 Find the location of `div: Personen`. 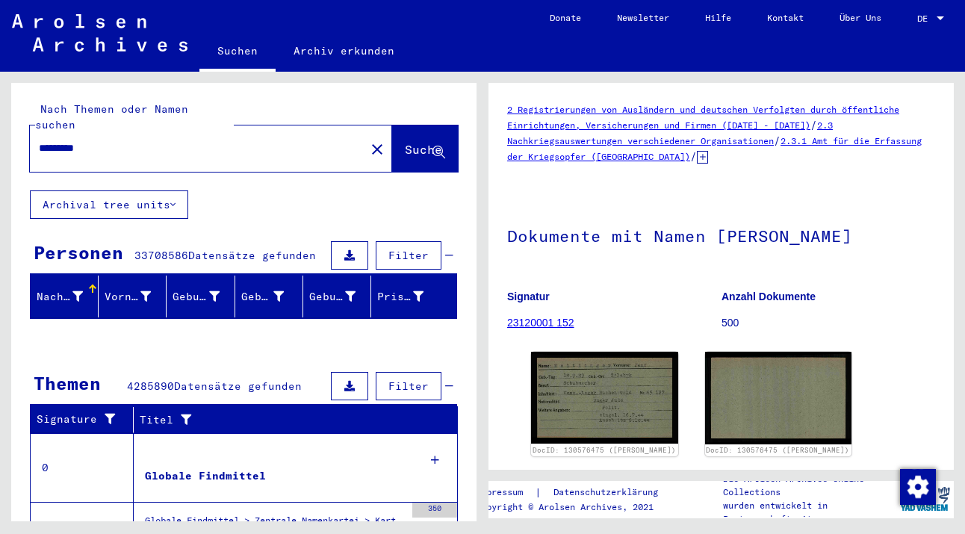

div: Personen is located at coordinates (78, 252).